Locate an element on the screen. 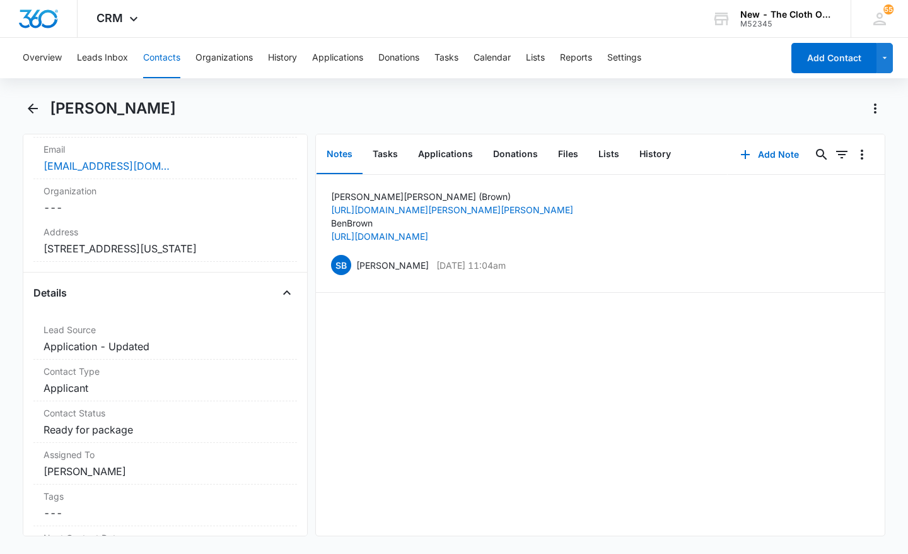 Image resolution: width=908 pixels, height=554 pixels. button: Add Note is located at coordinates (770, 155).